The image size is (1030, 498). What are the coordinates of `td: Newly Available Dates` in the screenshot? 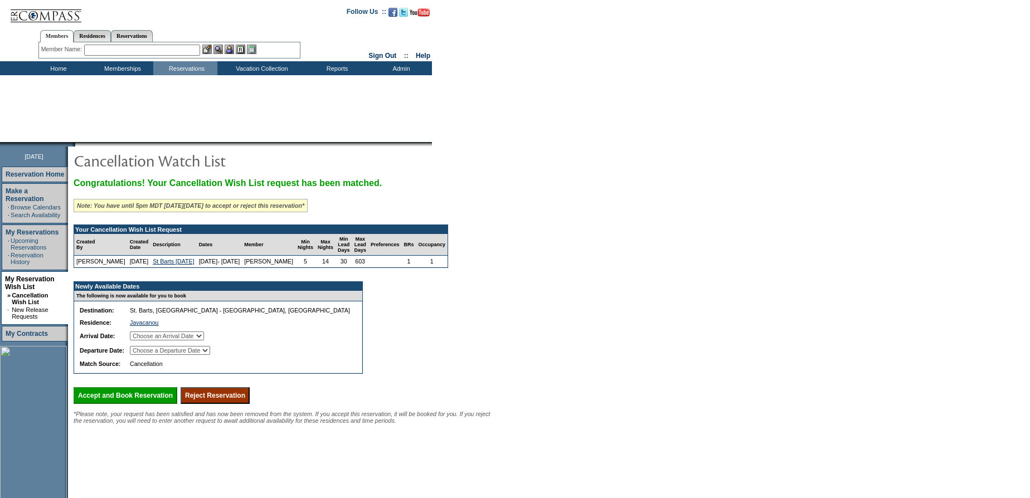 It's located at (215, 287).